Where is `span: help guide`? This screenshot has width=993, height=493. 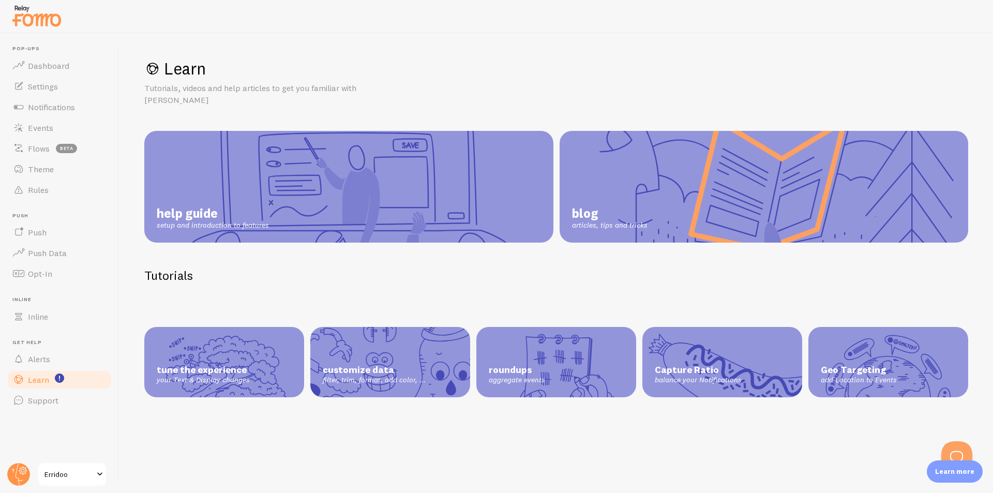 span: help guide is located at coordinates (212, 213).